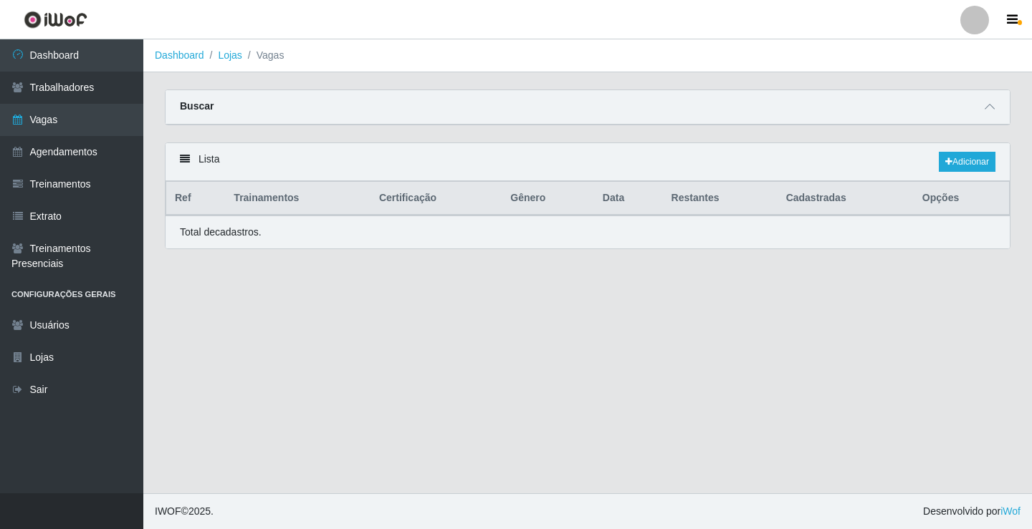  Describe the element at coordinates (263, 55) in the screenshot. I see `li: Vagas` at that location.